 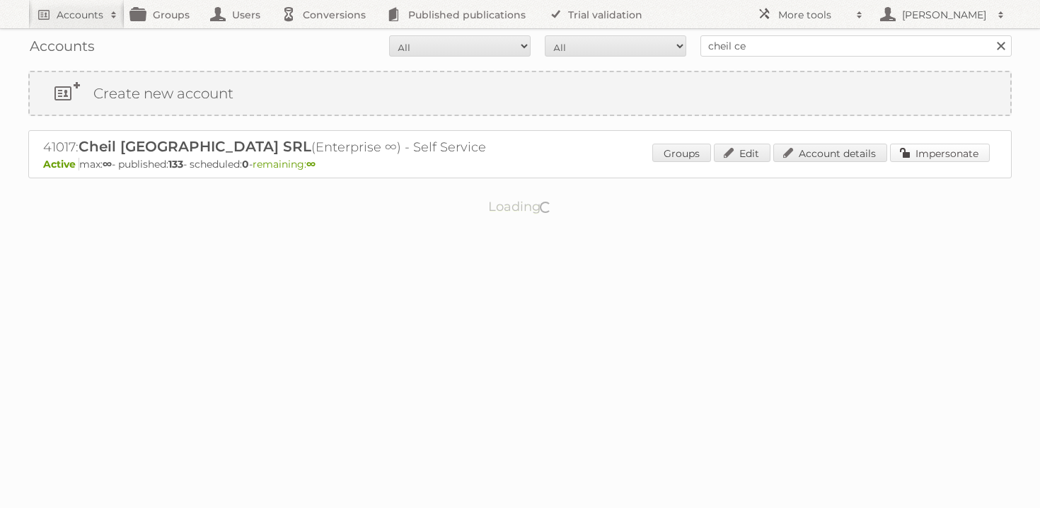 I want to click on strong: 133, so click(x=175, y=164).